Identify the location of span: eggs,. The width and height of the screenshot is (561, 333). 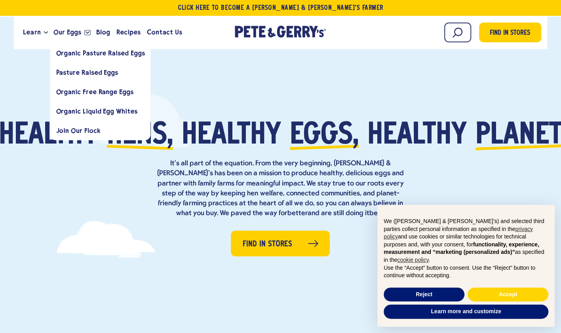
(324, 136).